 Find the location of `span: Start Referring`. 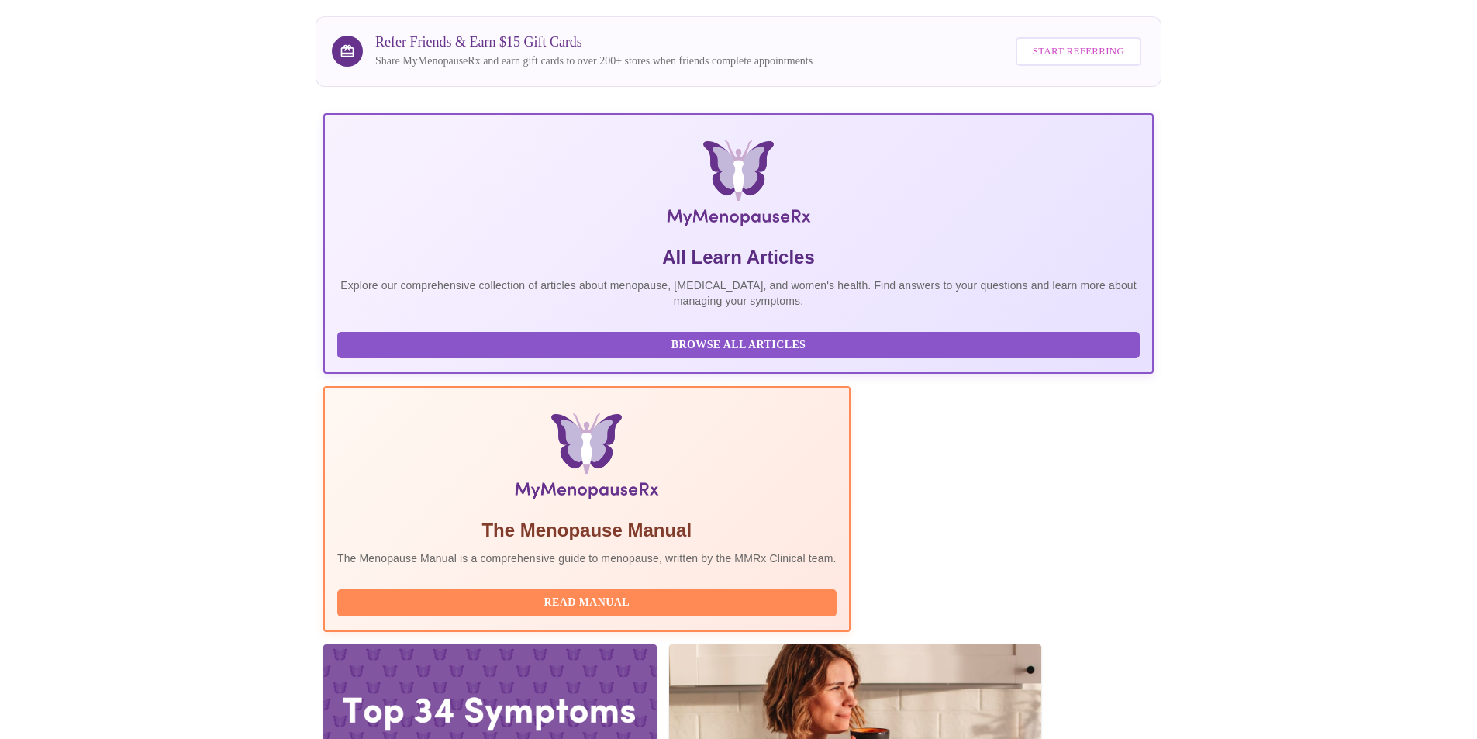

span: Start Referring is located at coordinates (1079, 51).